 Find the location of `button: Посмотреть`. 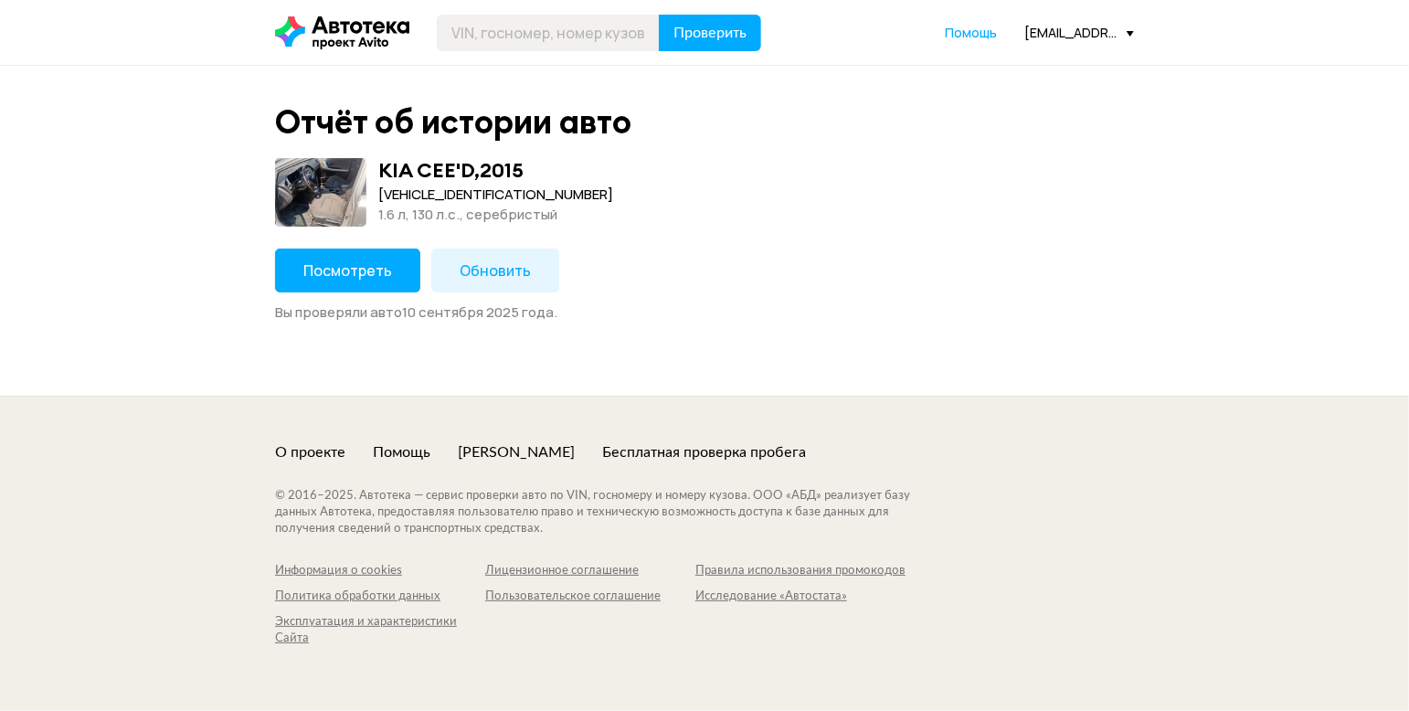

button: Посмотреть is located at coordinates (347, 270).